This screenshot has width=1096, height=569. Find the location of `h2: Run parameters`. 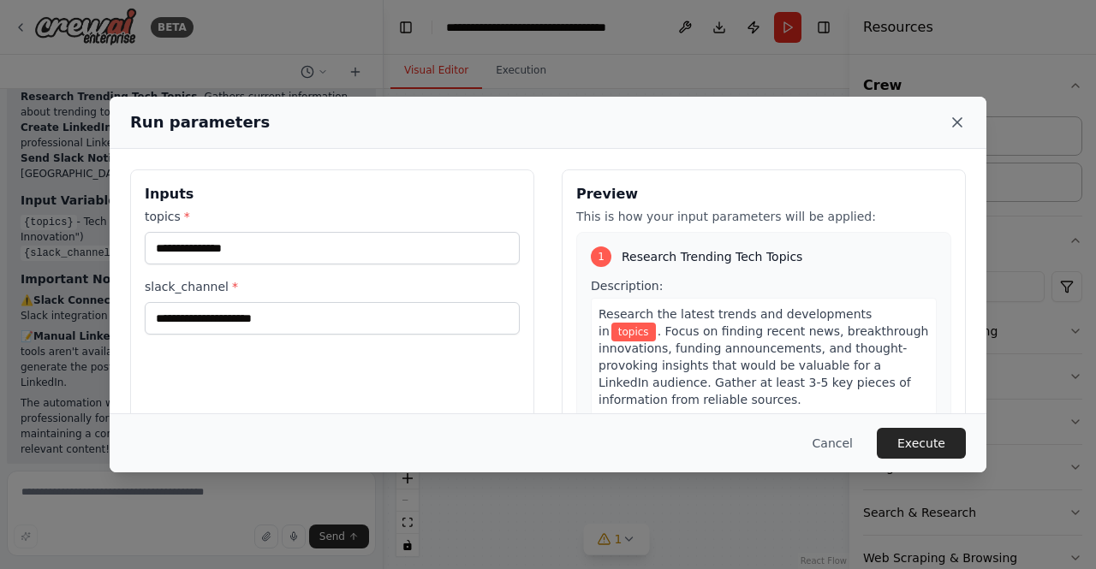

h2: Run parameters is located at coordinates (200, 122).